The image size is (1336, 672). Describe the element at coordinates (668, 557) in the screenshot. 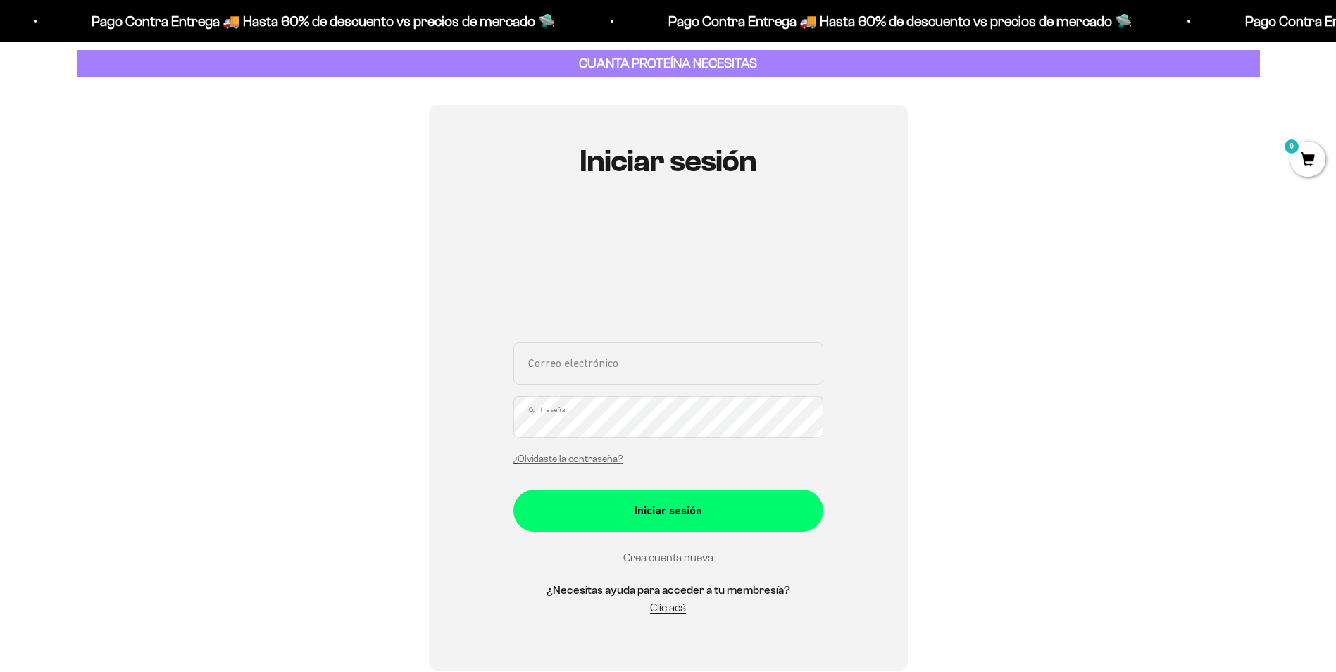

I see `a: Crea cuenta nueva` at that location.